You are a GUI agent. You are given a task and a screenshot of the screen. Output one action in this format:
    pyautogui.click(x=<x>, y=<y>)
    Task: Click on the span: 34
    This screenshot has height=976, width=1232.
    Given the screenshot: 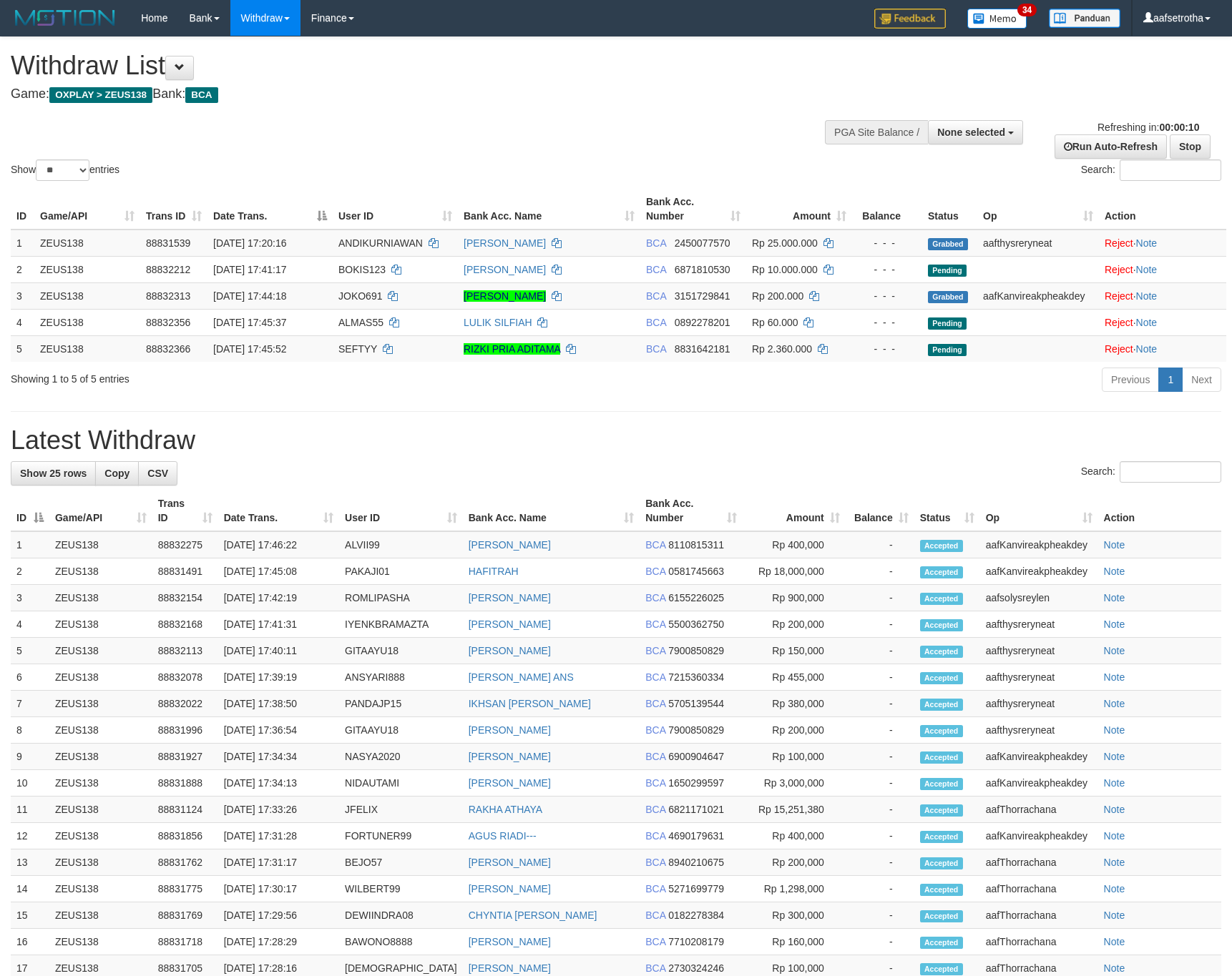 What is the action you would take?
    pyautogui.click(x=1027, y=10)
    